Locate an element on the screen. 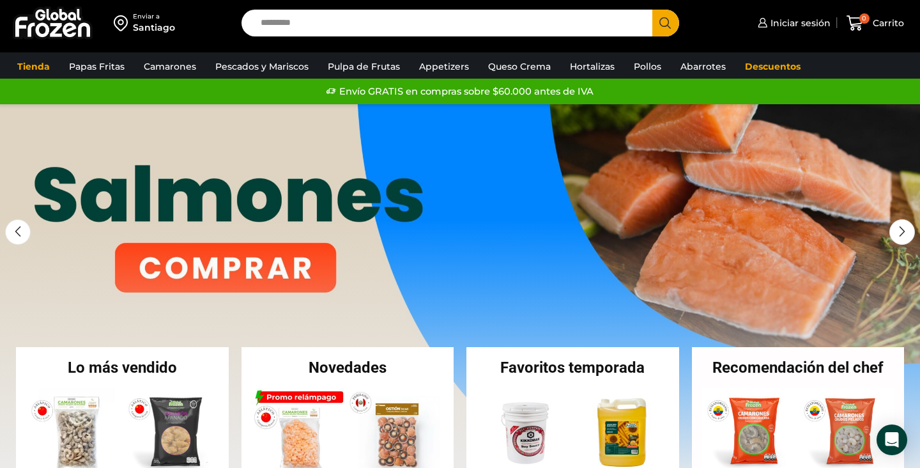 Image resolution: width=920 pixels, height=468 pixels. a: Pollos is located at coordinates (647, 66).